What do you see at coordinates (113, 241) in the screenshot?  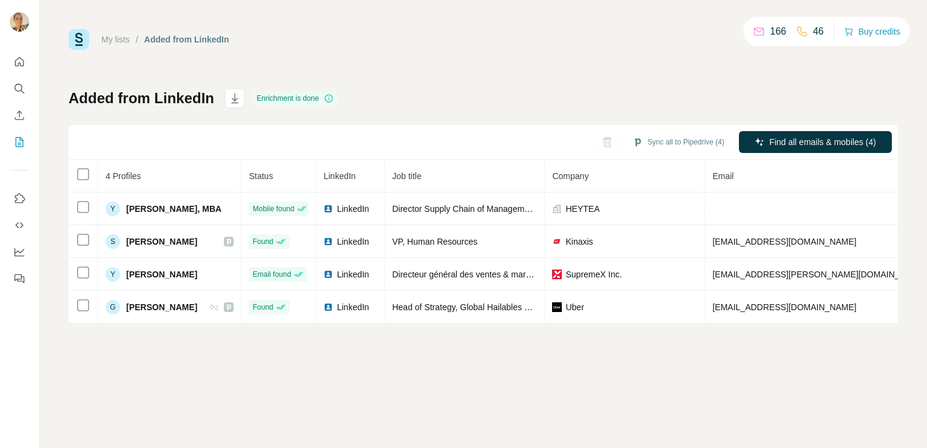 I see `div: S` at bounding box center [113, 241].